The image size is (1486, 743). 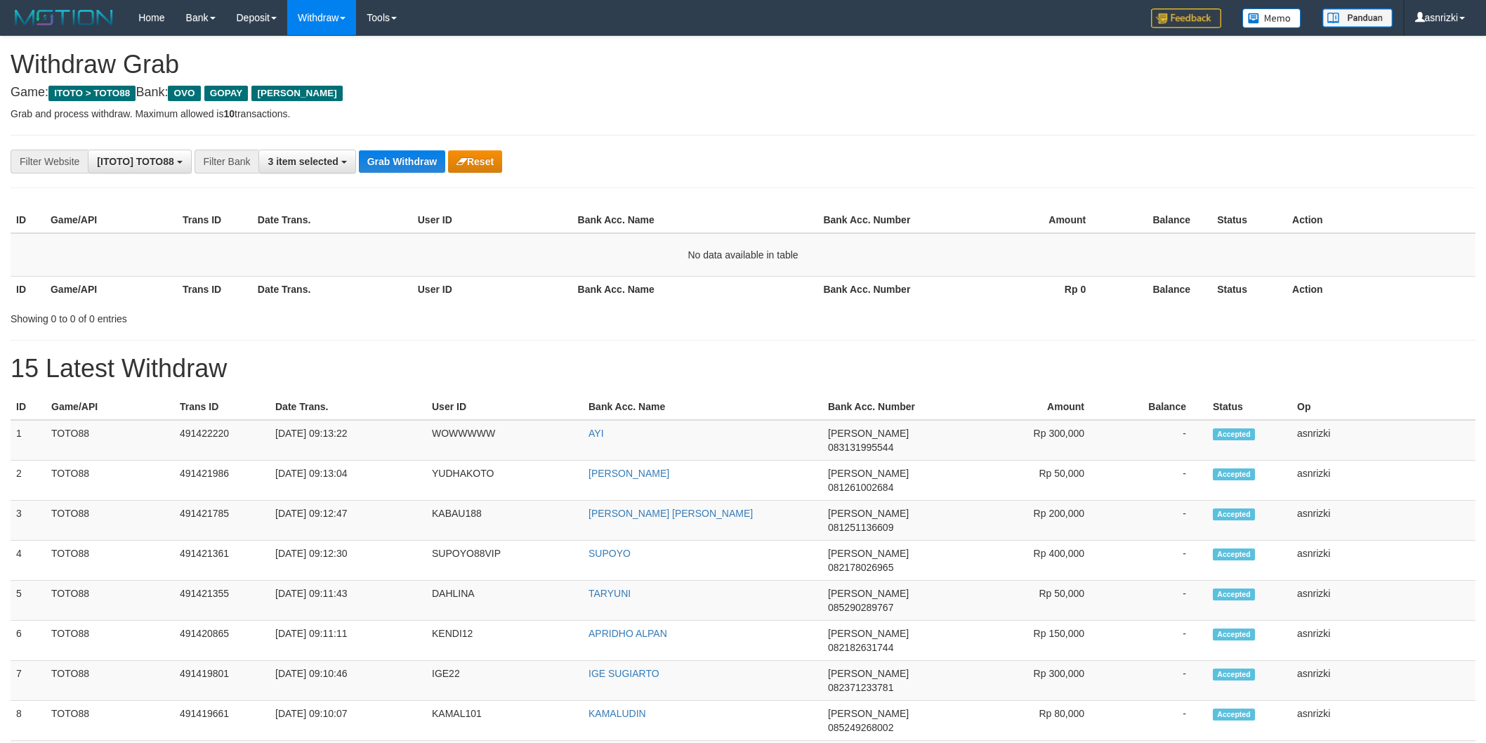 I want to click on h4: Game: Bank:, so click(x=743, y=93).